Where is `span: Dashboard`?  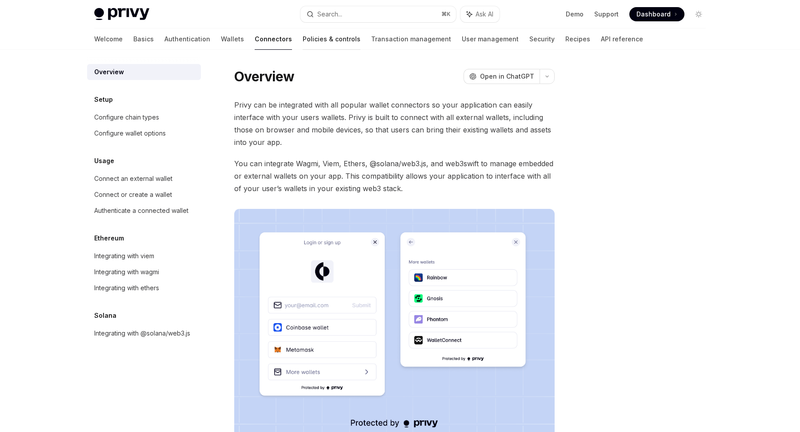 span: Dashboard is located at coordinates (653, 14).